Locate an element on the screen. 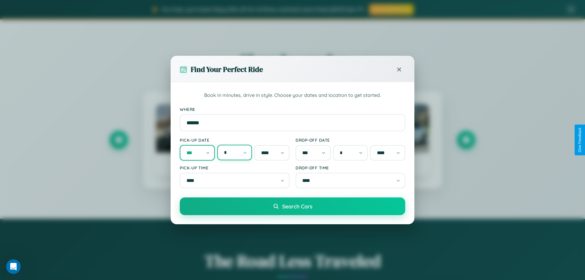  label: Where is located at coordinates (292, 109).